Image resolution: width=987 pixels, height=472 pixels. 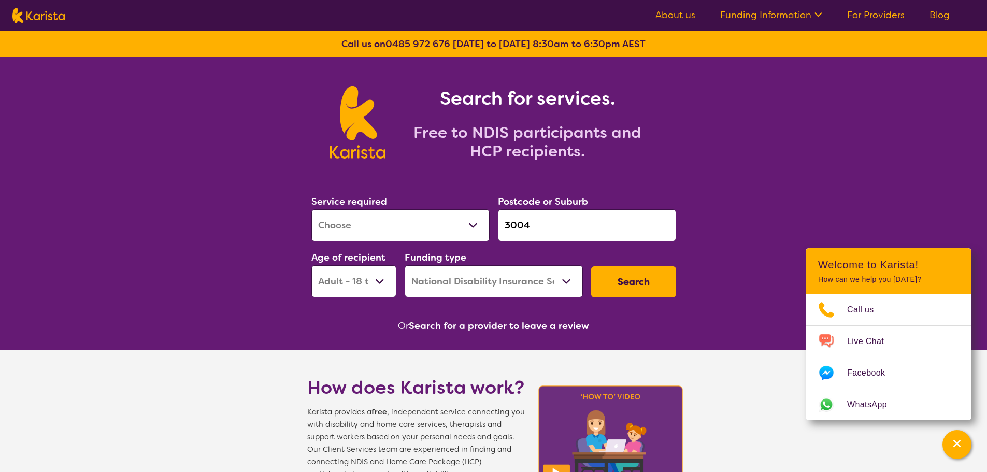 What do you see at coordinates (528, 98) in the screenshot?
I see `h1: Search for services.` at bounding box center [528, 98].